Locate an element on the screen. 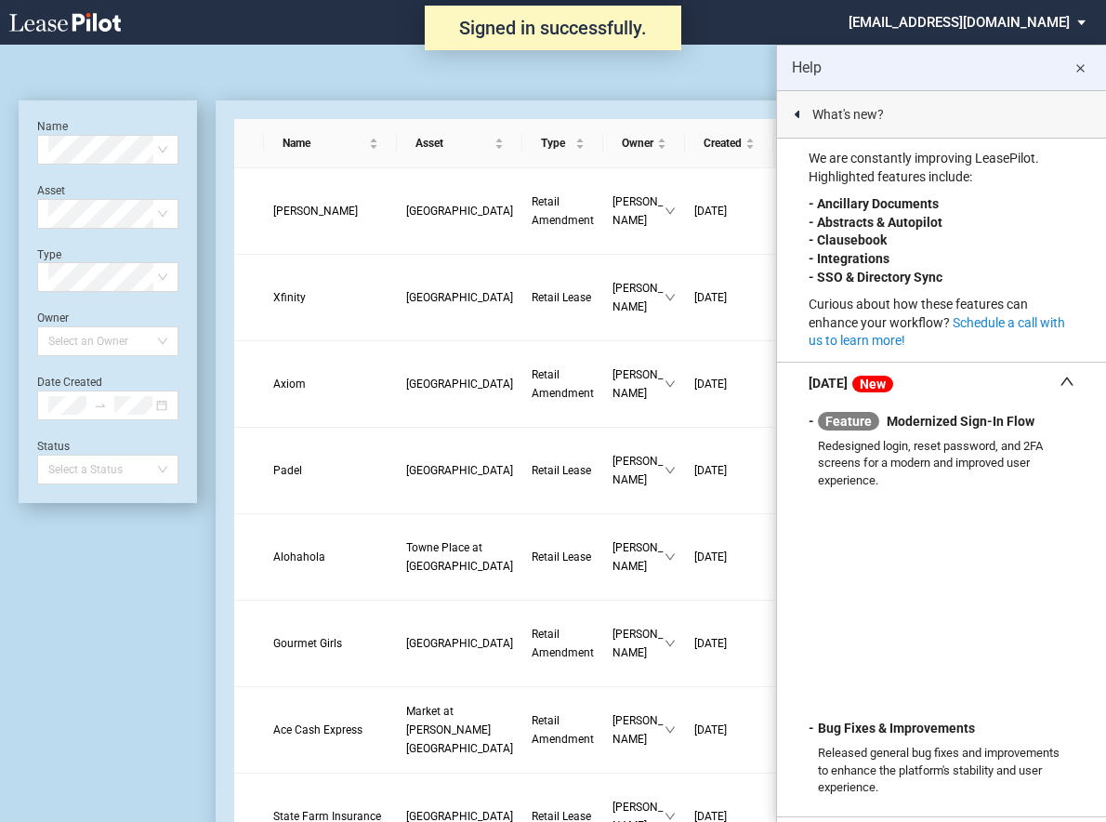 The width and height of the screenshot is (1106, 822). a: Xfinity is located at coordinates (330, 297).